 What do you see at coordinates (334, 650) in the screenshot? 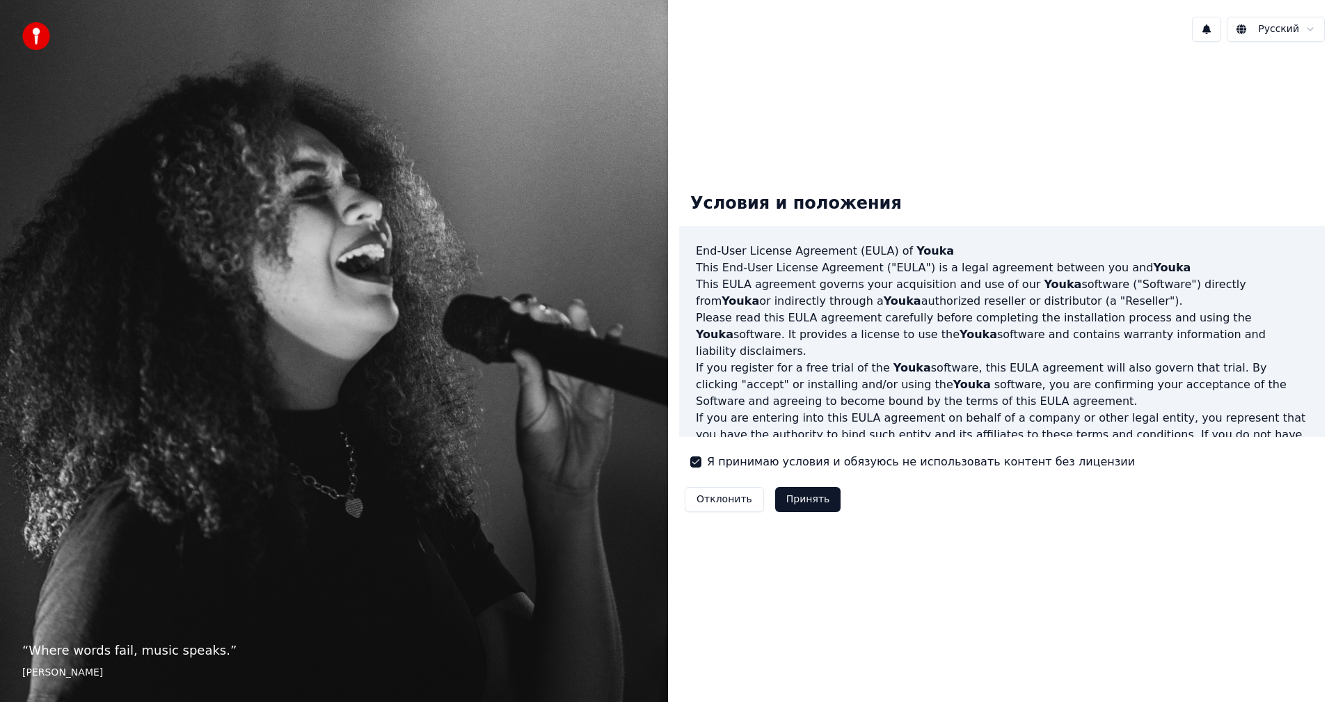
I see `p: “ Where words fail, music speaks. ”` at bounding box center [334, 650].